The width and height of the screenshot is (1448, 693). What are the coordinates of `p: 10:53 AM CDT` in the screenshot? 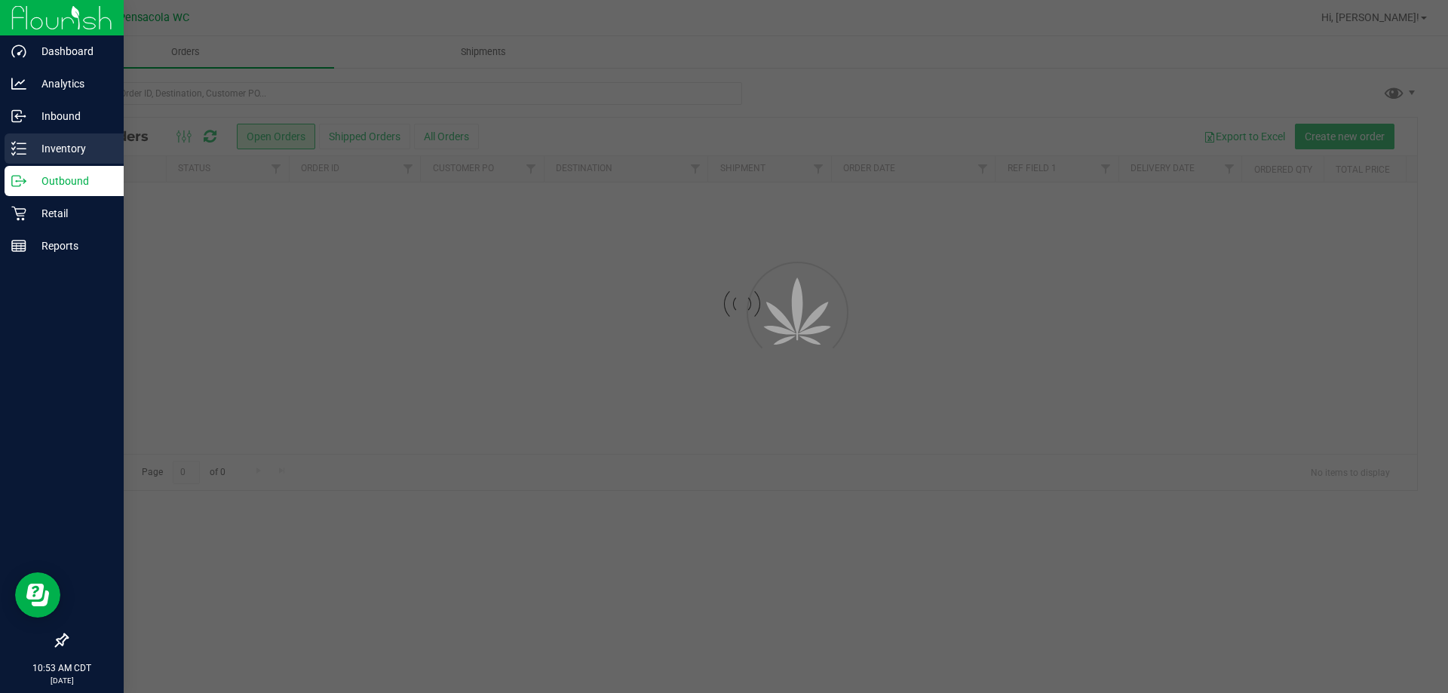 It's located at (62, 668).